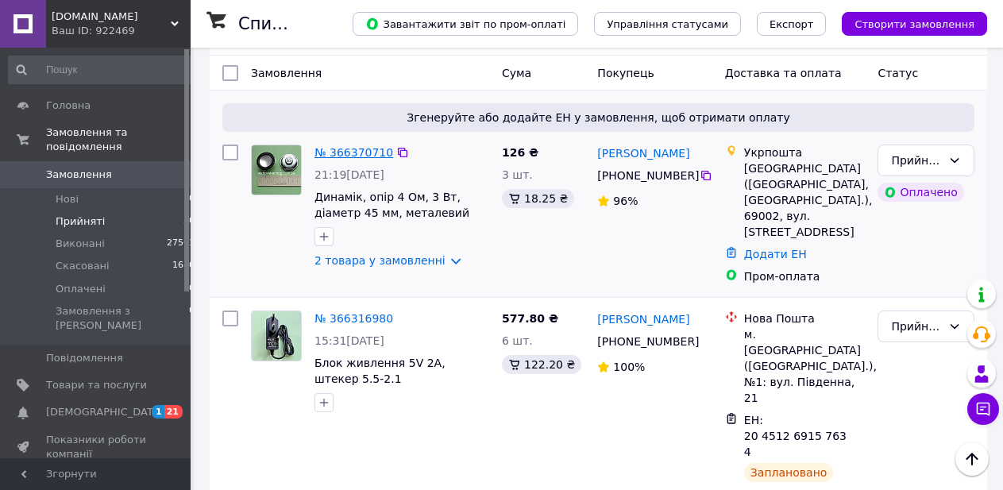 This screenshot has width=1003, height=490. I want to click on div: Ваш ID: 922469, so click(121, 31).